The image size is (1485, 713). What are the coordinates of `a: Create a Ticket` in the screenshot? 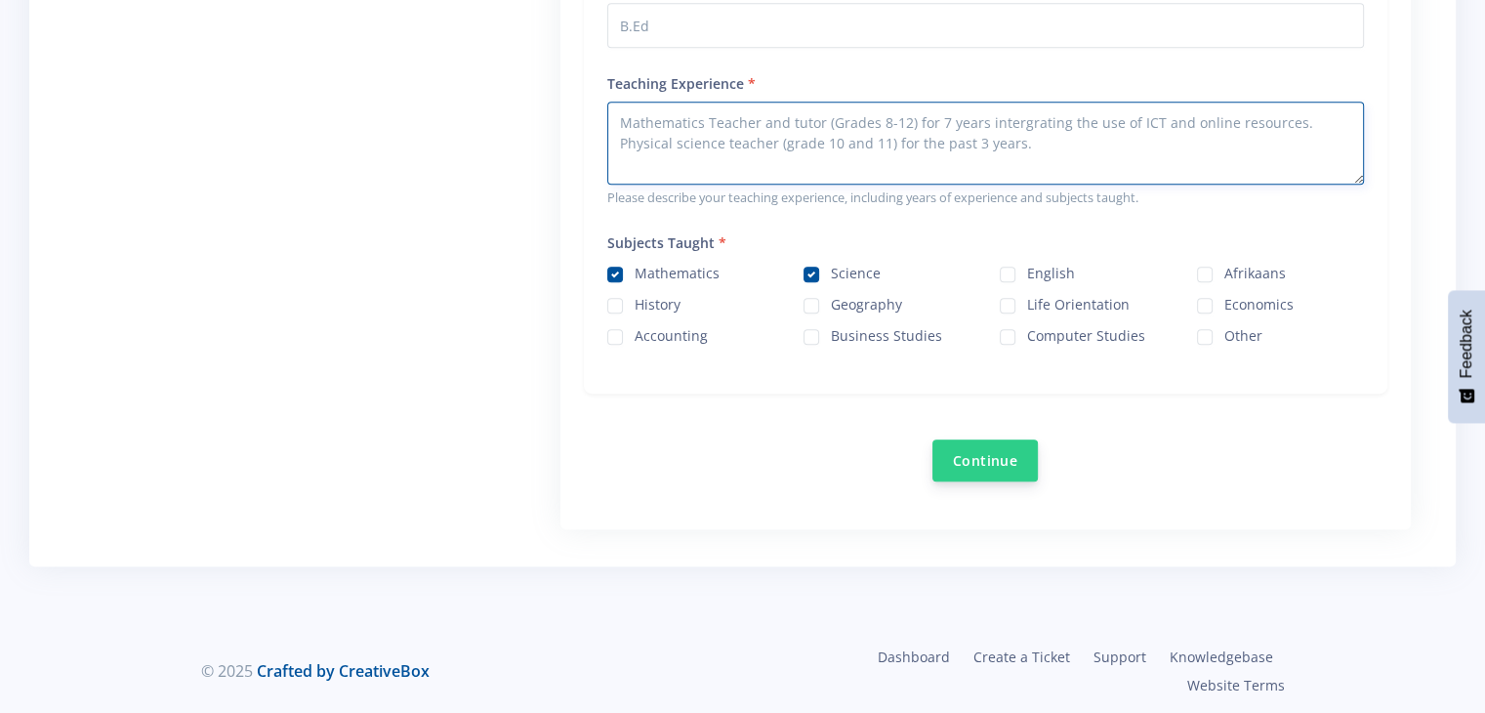 It's located at (1021, 656).